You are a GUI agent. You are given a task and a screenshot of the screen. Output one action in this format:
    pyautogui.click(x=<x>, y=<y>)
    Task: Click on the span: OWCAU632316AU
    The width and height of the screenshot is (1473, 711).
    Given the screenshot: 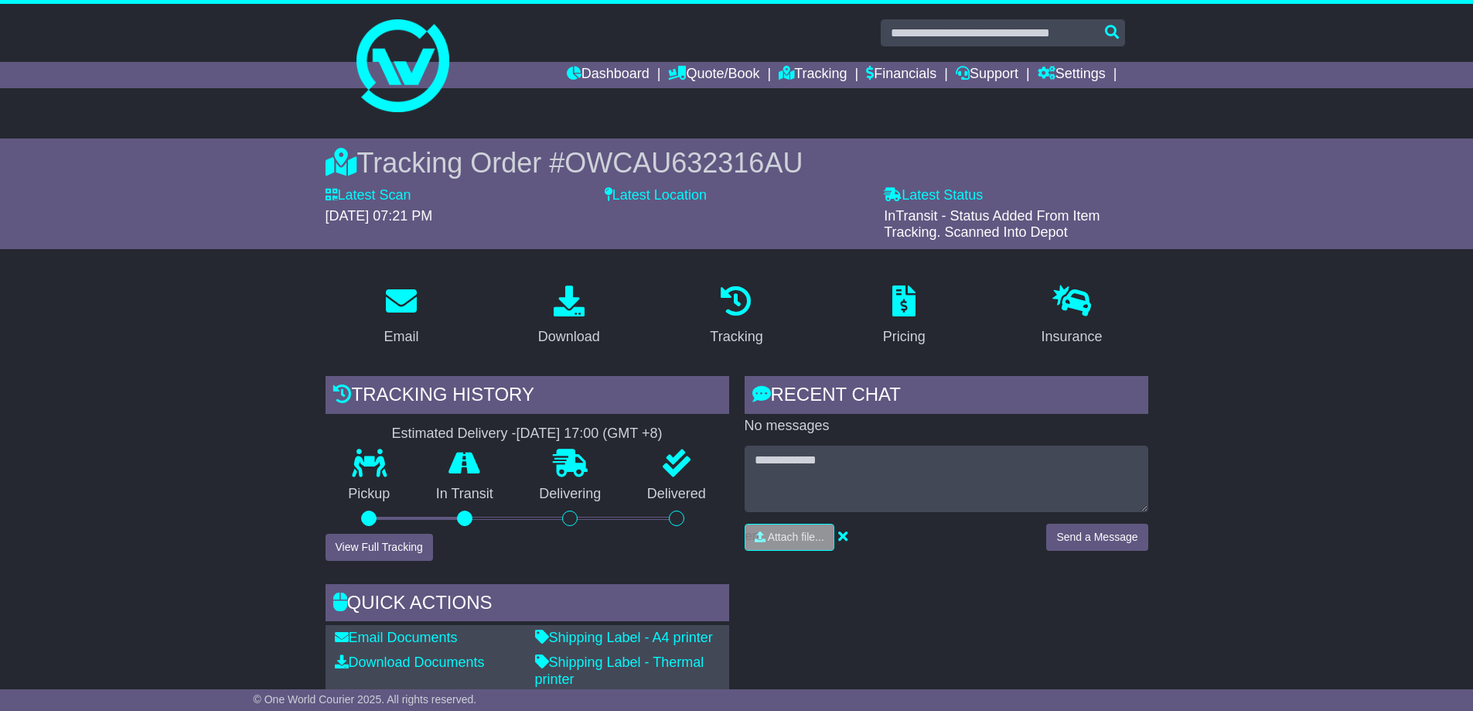 What is the action you would take?
    pyautogui.click(x=684, y=162)
    